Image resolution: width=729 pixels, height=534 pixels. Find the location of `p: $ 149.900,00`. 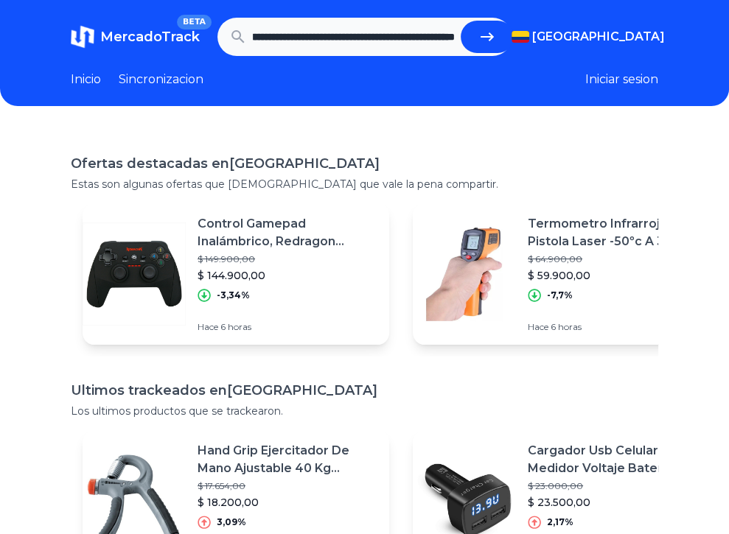

p: $ 149.900,00 is located at coordinates (287, 259).